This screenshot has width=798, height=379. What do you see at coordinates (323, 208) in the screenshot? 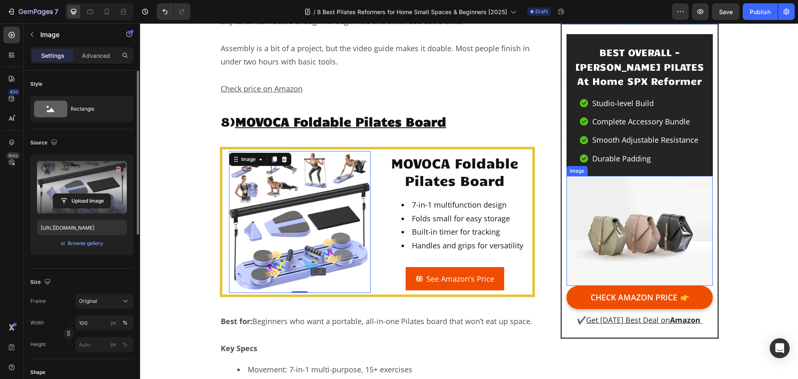
I see `li: Built-in timer for tracking` at bounding box center [323, 208].